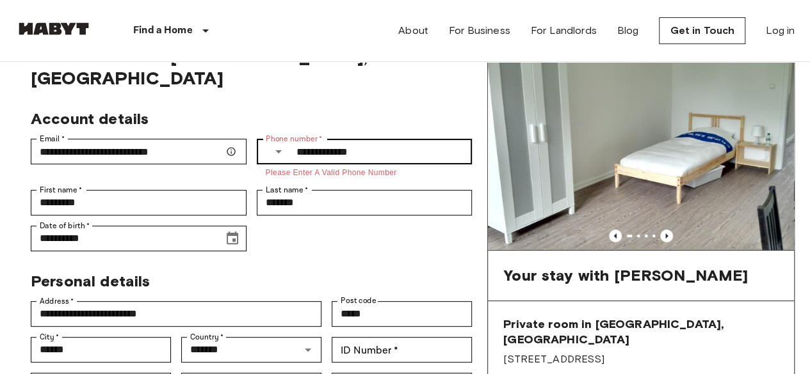  What do you see at coordinates (61, 190) in the screenshot?
I see `label: First name` at bounding box center [61, 190].